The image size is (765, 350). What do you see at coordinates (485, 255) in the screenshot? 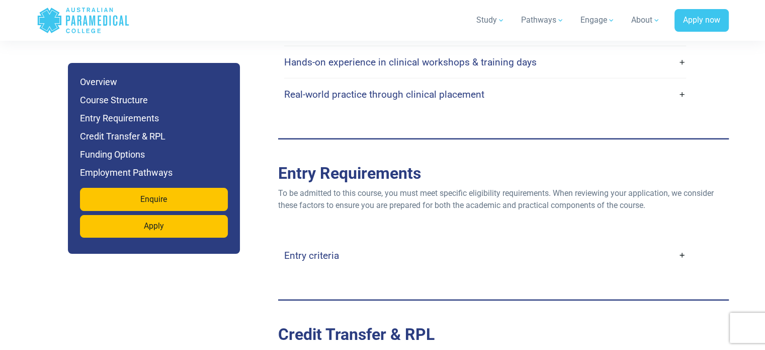
I see `a: Entry criteria` at bounding box center [485, 255].